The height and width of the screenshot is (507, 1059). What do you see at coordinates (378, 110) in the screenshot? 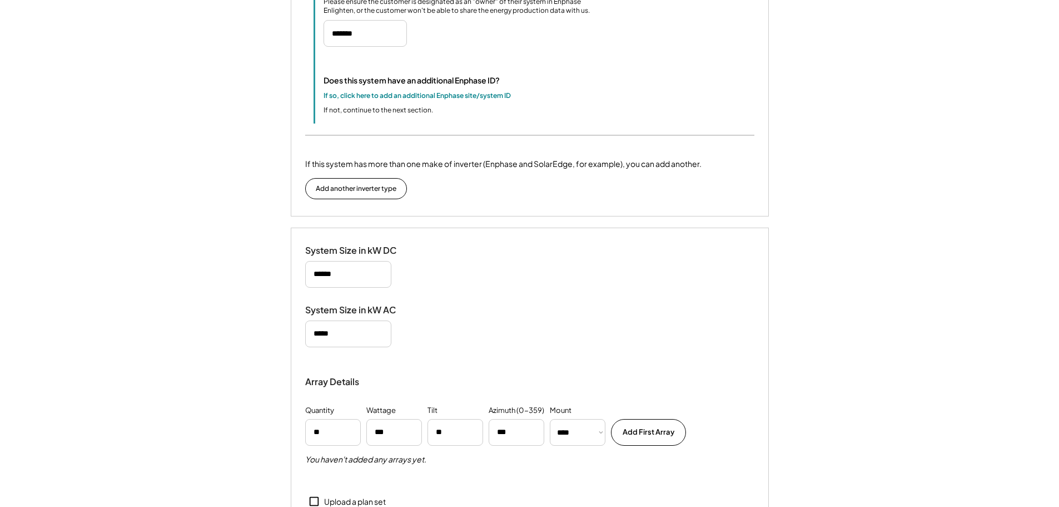
I see `div: If not, continue to the next section.` at bounding box center [378, 110].